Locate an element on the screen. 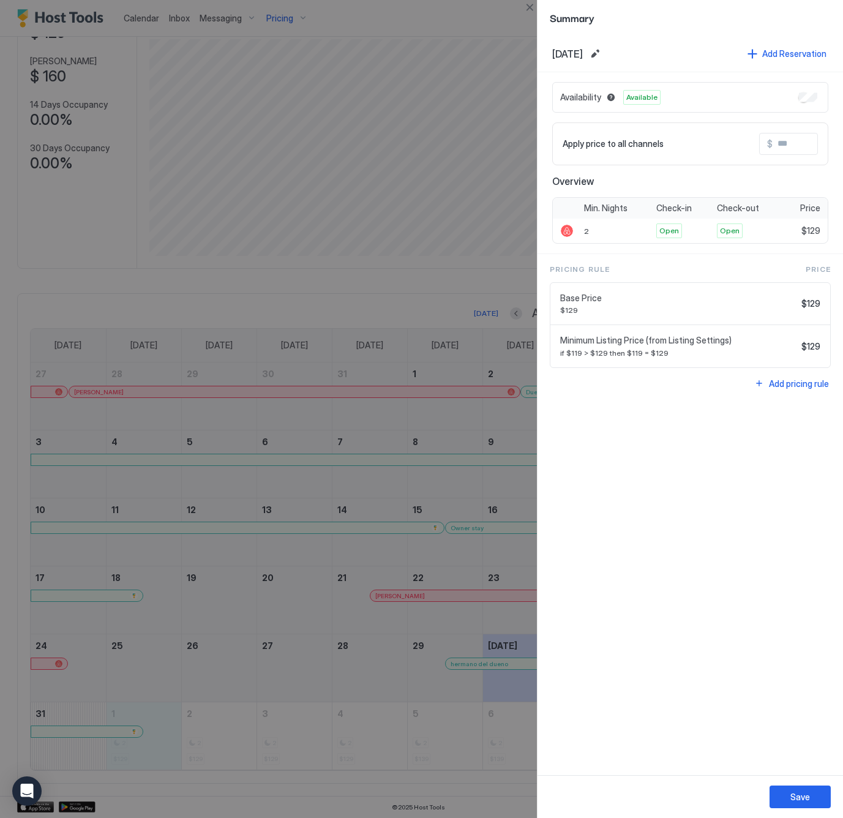  div: Open Intercom Messenger is located at coordinates (27, 791).